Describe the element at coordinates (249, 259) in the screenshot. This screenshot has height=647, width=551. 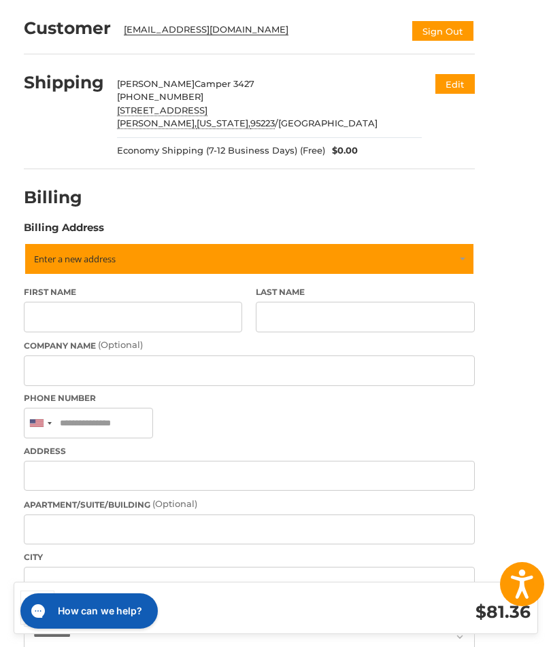
I see `a: Enter or select a different address` at that location.